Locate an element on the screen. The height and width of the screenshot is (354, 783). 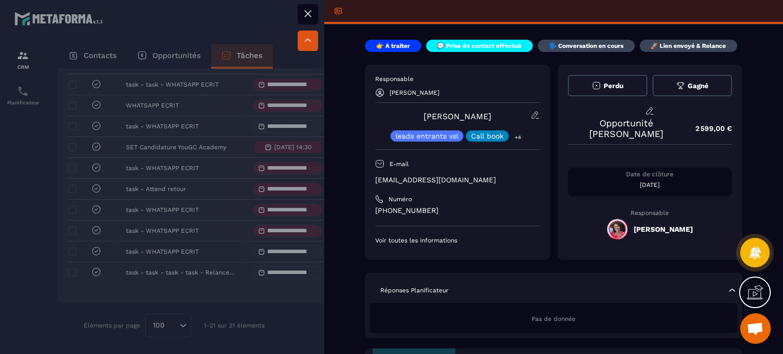
p: Réponses Planificateur is located at coordinates (414, 290).